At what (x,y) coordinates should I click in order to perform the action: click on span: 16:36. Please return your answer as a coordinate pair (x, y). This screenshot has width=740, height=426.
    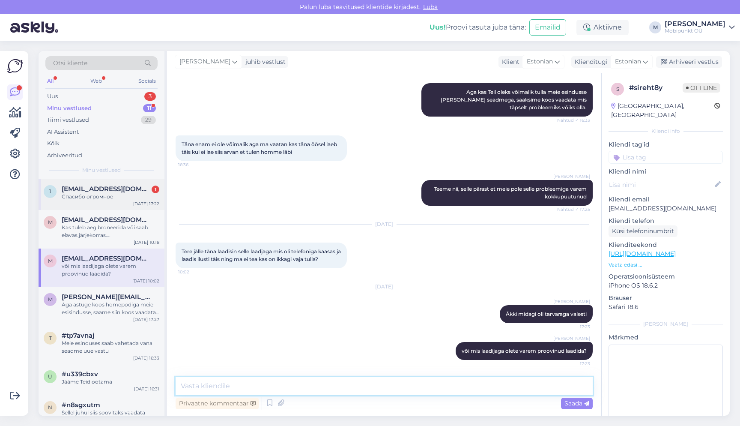
    Looking at the image, I should click on (194, 164).